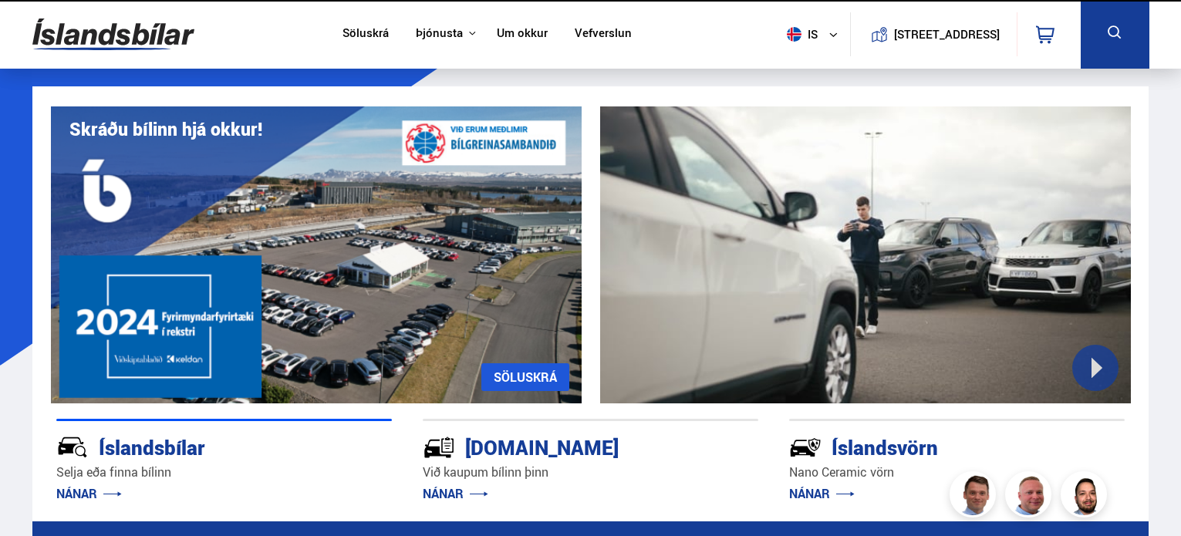 Image resolution: width=1181 pixels, height=536 pixels. Describe the element at coordinates (800, 34) in the screenshot. I see `span: is` at that location.